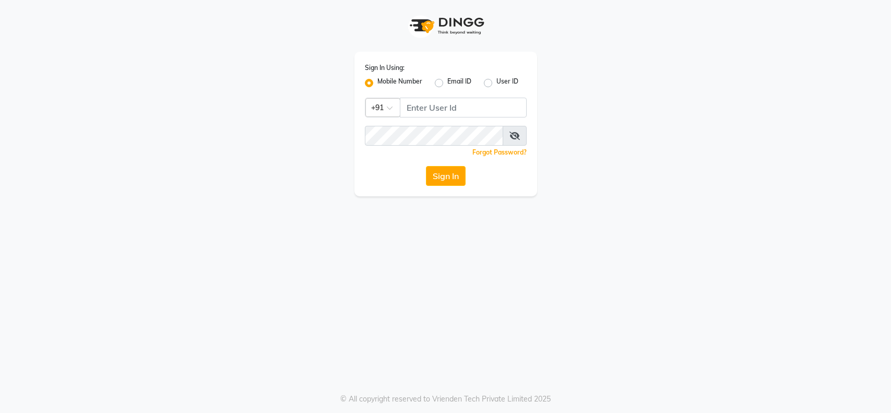  What do you see at coordinates (446, 26) in the screenshot?
I see `img: logo1.svg` at bounding box center [446, 26].